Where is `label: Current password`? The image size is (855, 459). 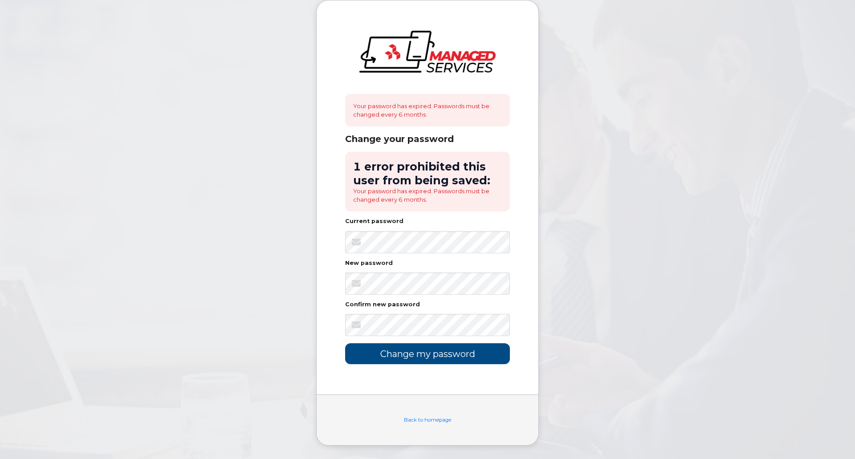
label: Current password is located at coordinates (374, 221).